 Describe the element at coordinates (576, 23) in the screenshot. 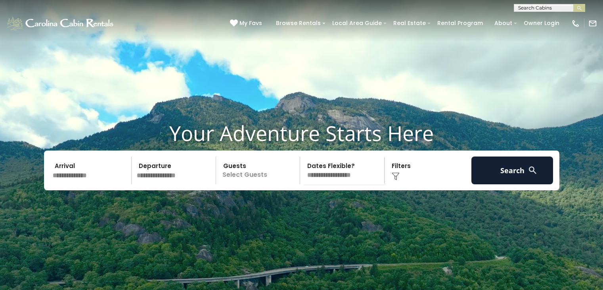

I see `img: phone-regular-white.png` at that location.